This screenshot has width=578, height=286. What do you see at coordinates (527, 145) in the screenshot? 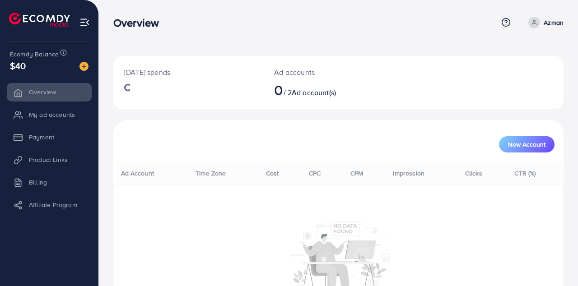
I see `button: New Account` at bounding box center [527, 145].